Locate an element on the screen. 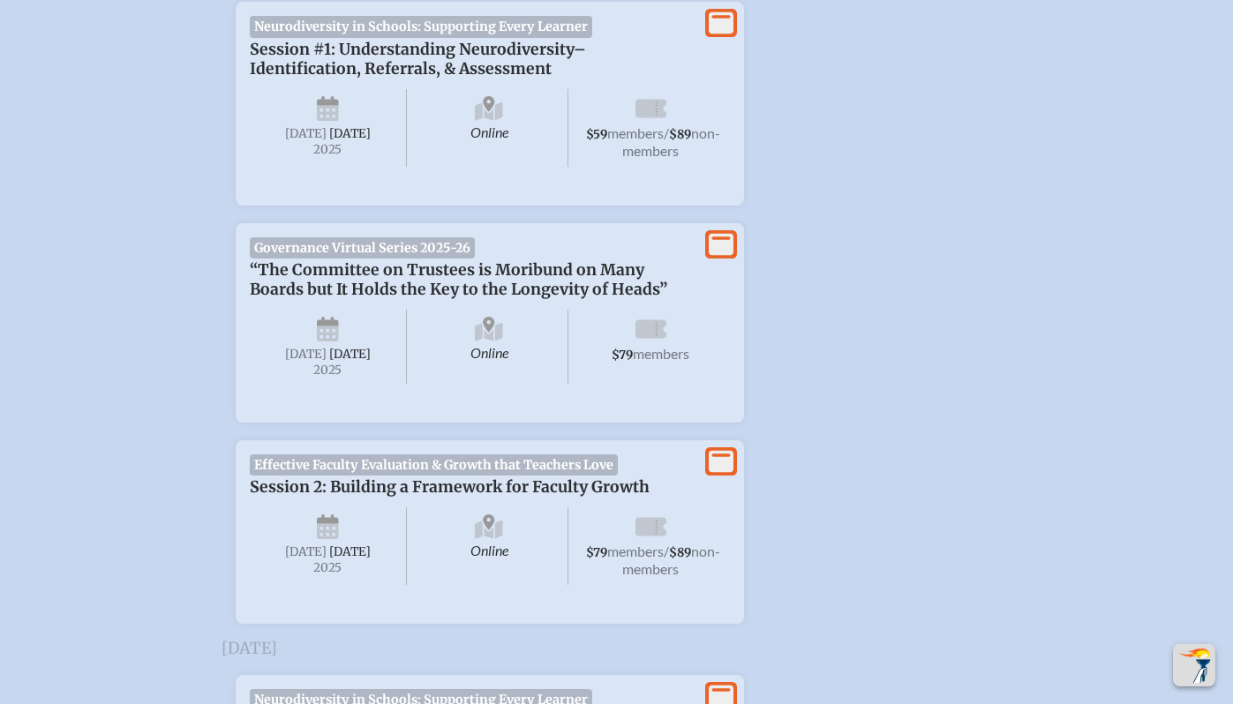 This screenshot has height=704, width=1233. span: “The Committee on Trustees is Moribund on Many Boards but It Holds the Key to the Longevity of He... is located at coordinates (458, 280).